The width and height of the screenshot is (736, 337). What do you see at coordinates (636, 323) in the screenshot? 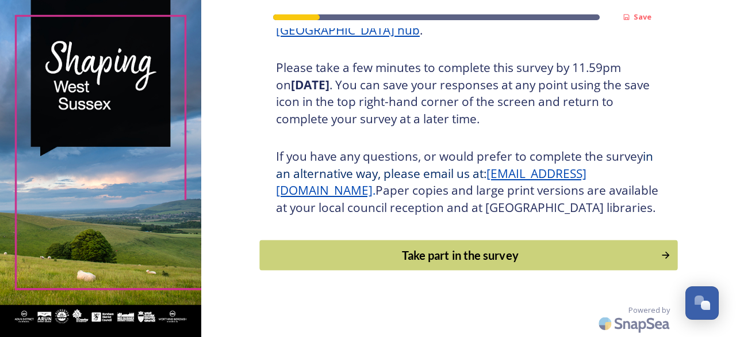
I see `img: SnapSea Logo` at bounding box center [636, 323].